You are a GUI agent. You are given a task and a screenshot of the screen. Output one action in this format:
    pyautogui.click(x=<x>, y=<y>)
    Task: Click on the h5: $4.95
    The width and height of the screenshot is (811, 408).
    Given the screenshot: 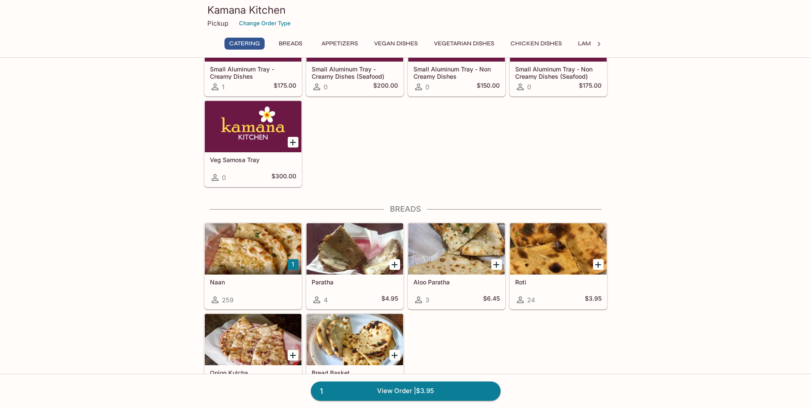 What is the action you would take?
    pyautogui.click(x=390, y=300)
    